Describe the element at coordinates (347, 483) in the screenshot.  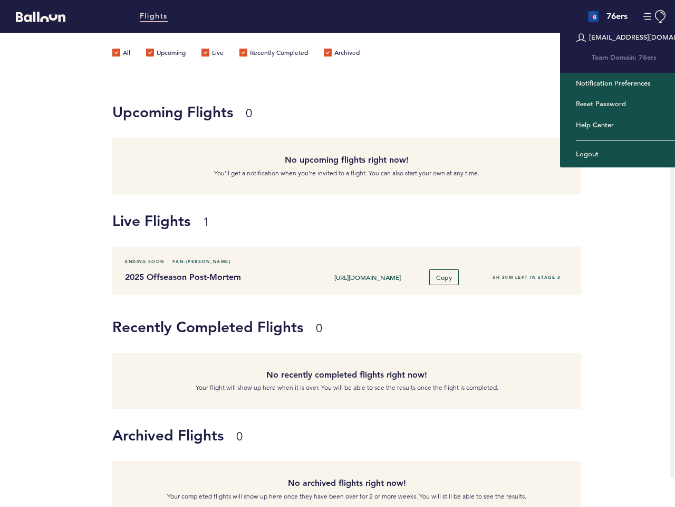
I see `h4: No archived flights right now!` at that location.